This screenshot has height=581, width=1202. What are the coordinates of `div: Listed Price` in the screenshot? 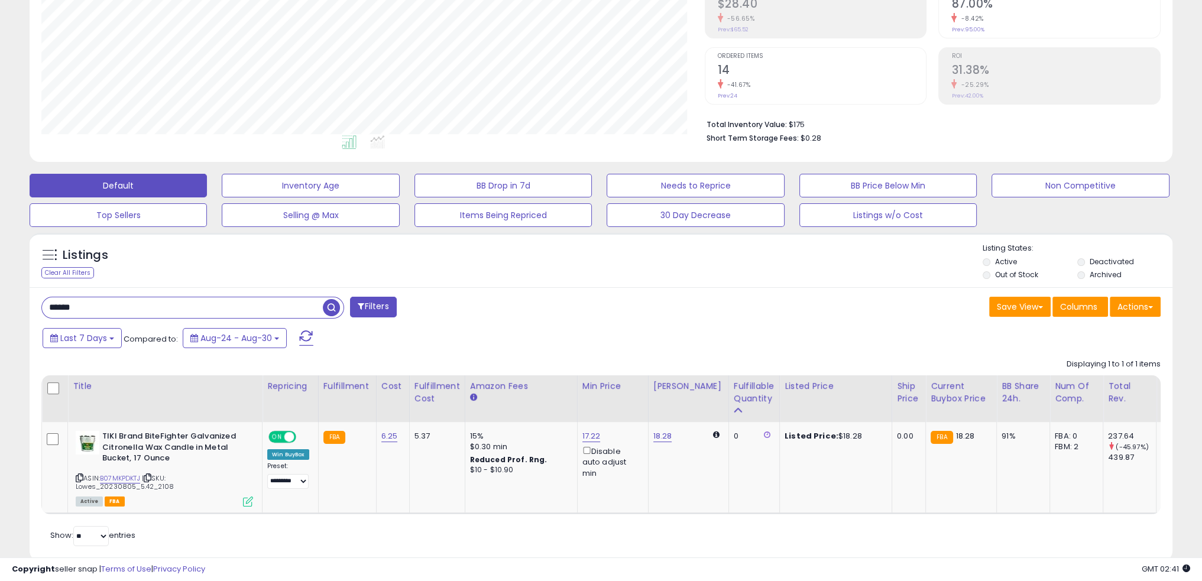 It's located at (835, 386).